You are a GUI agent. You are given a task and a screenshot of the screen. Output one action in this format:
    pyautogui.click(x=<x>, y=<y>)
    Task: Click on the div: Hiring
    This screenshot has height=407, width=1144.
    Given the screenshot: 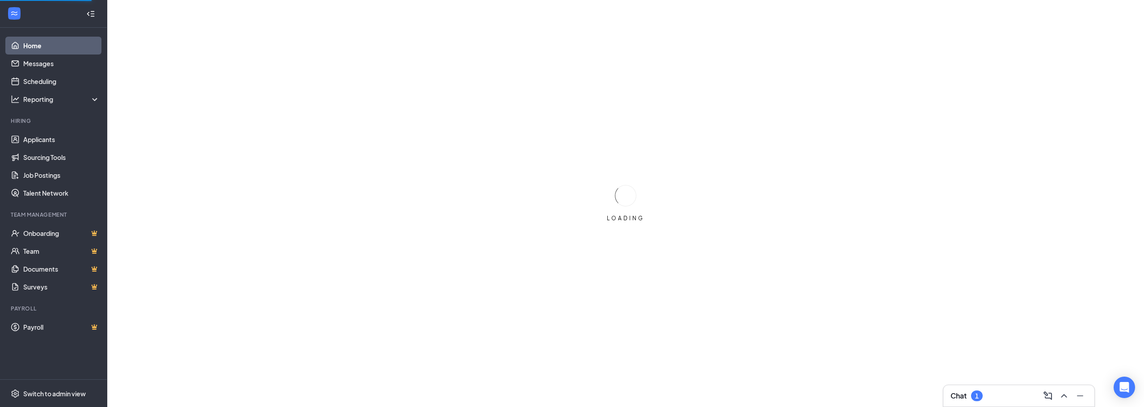 What is the action you would take?
    pyautogui.click(x=54, y=121)
    